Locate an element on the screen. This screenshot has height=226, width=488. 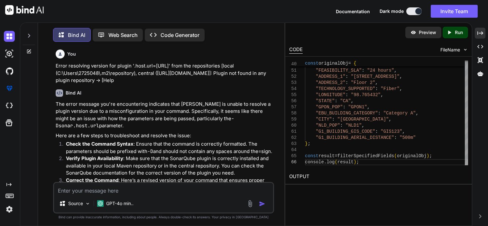
img: GPT-4o mini is located at coordinates (100, 204).